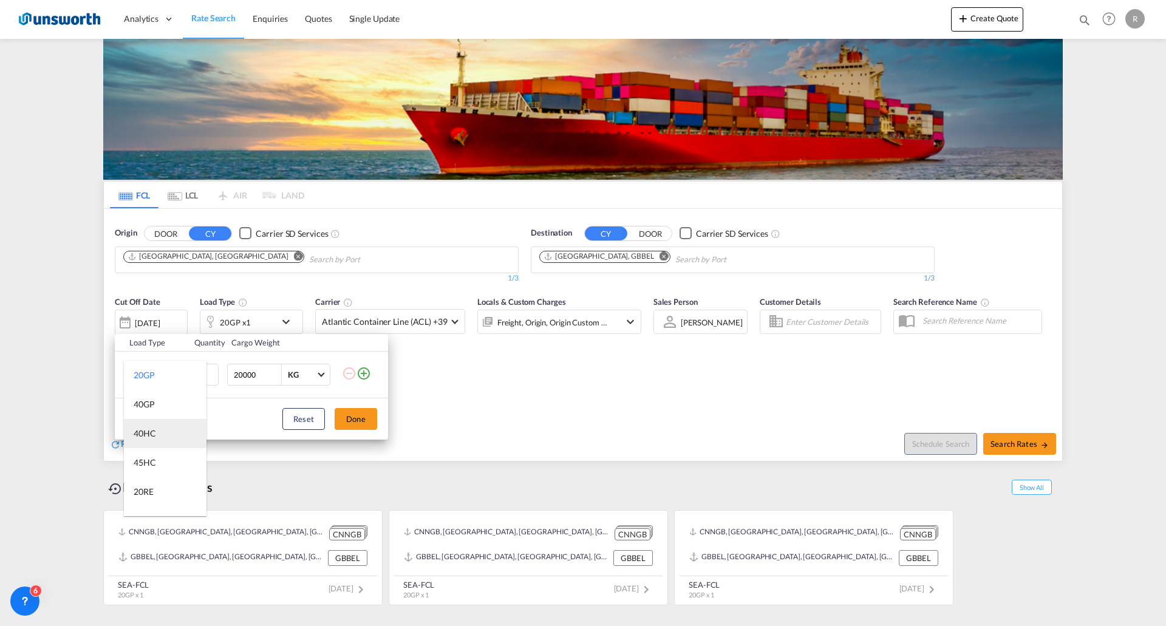 This screenshot has height=626, width=1166. What do you see at coordinates (143, 492) in the screenshot?
I see `div: 20RE` at bounding box center [143, 492].